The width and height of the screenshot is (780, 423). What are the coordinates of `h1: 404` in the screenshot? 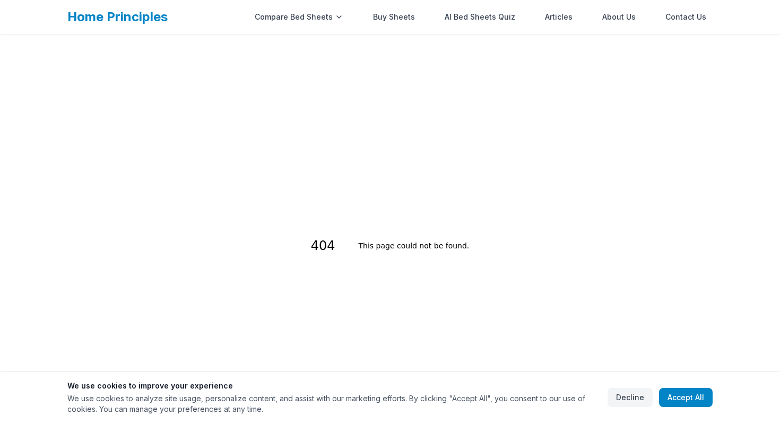 It's located at (330, 246).